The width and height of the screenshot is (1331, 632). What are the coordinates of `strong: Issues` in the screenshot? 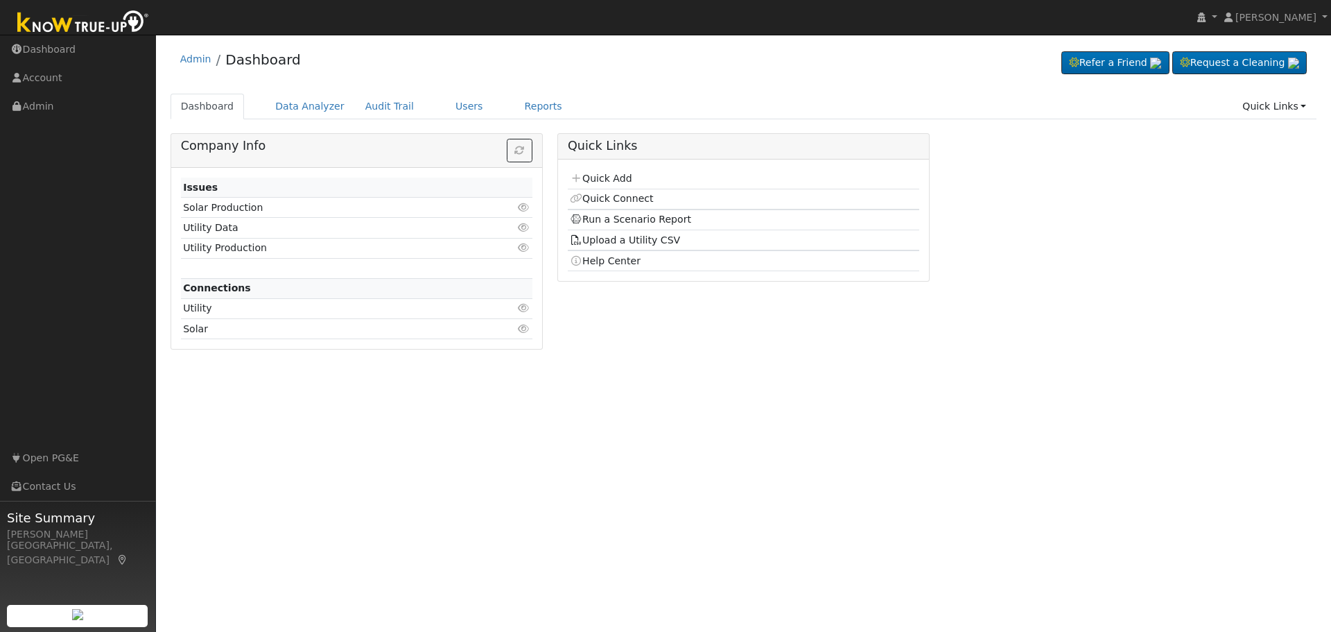 It's located at (200, 187).